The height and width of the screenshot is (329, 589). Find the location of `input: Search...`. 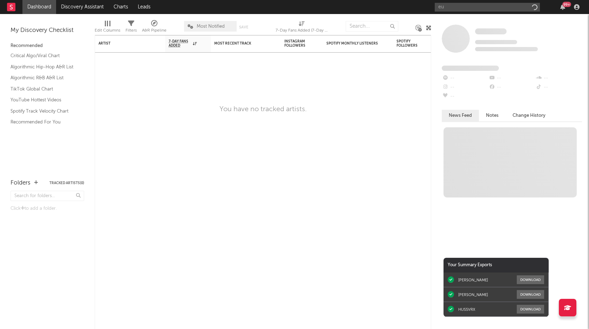

input: Search... is located at coordinates (372, 26).